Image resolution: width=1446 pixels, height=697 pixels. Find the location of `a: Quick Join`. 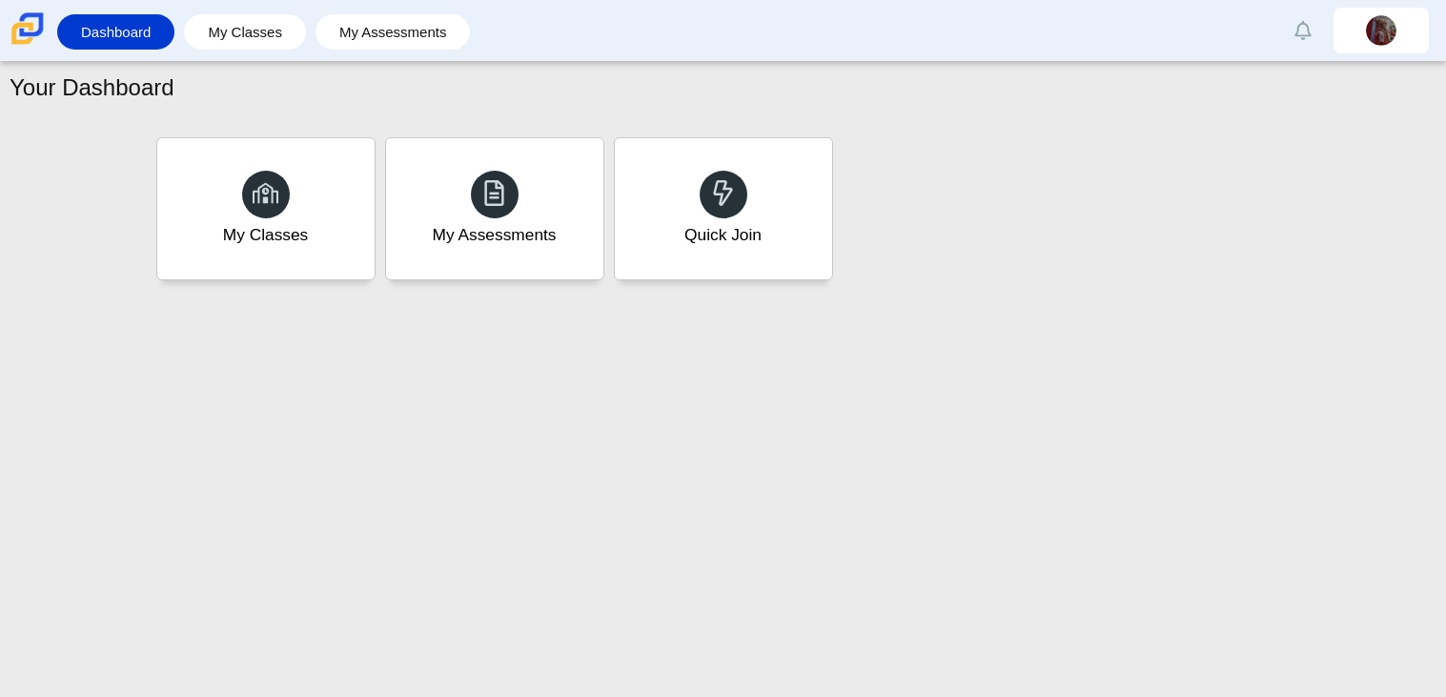

a: Quick Join is located at coordinates (724, 209).